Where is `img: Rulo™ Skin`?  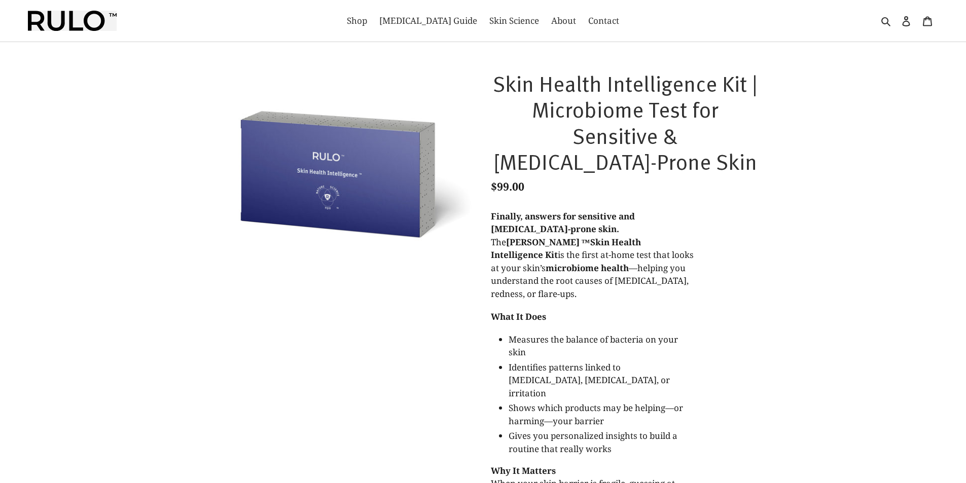 img: Rulo™ Skin is located at coordinates (72, 21).